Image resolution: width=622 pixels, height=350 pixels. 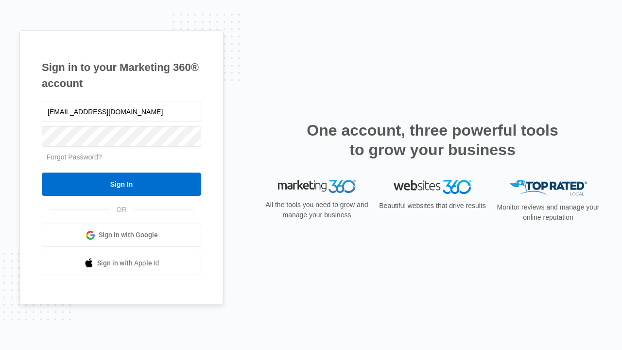 I want to click on p: Beautiful websites that drive results, so click(x=433, y=206).